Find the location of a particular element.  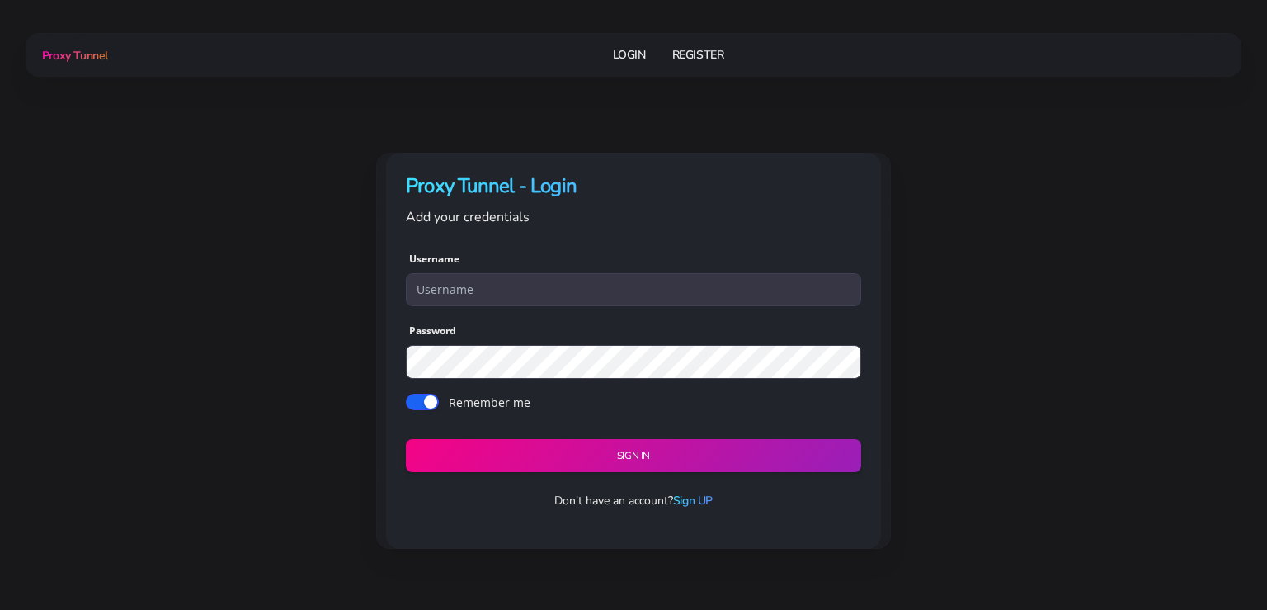

p: Don't have an account? is located at coordinates (634, 500).